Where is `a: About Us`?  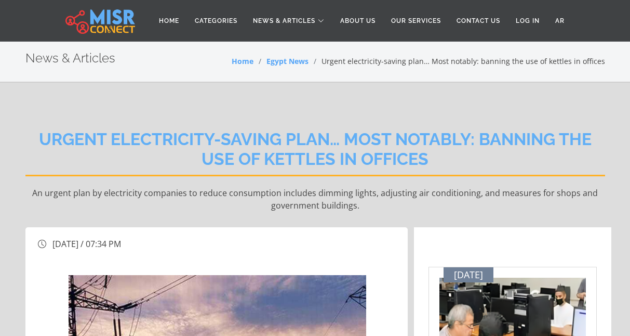
a: About Us is located at coordinates (358, 21).